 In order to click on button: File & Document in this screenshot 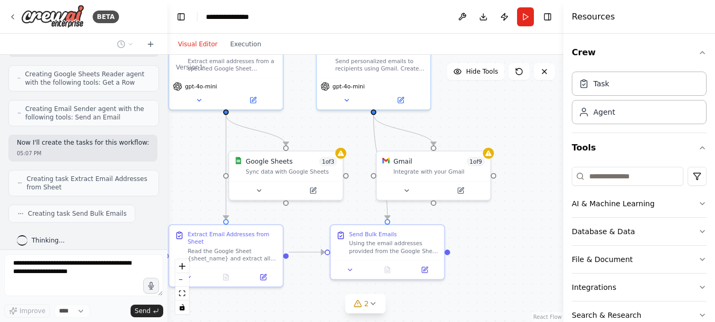, I will do `click(639, 259)`.